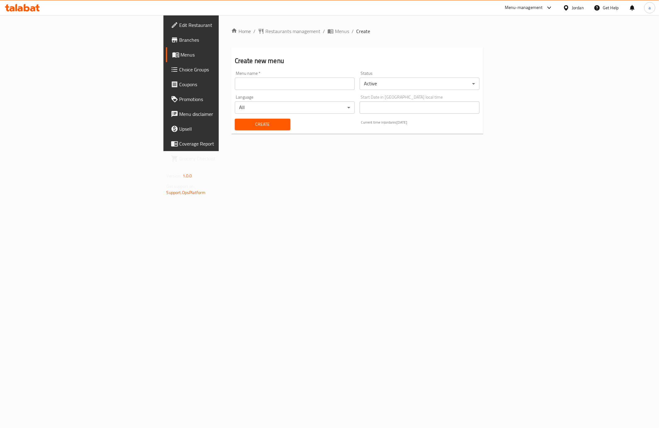 The width and height of the screenshot is (659, 428). Describe the element at coordinates (220, 144) in the screenshot. I see `a: Coverage Report` at that location.